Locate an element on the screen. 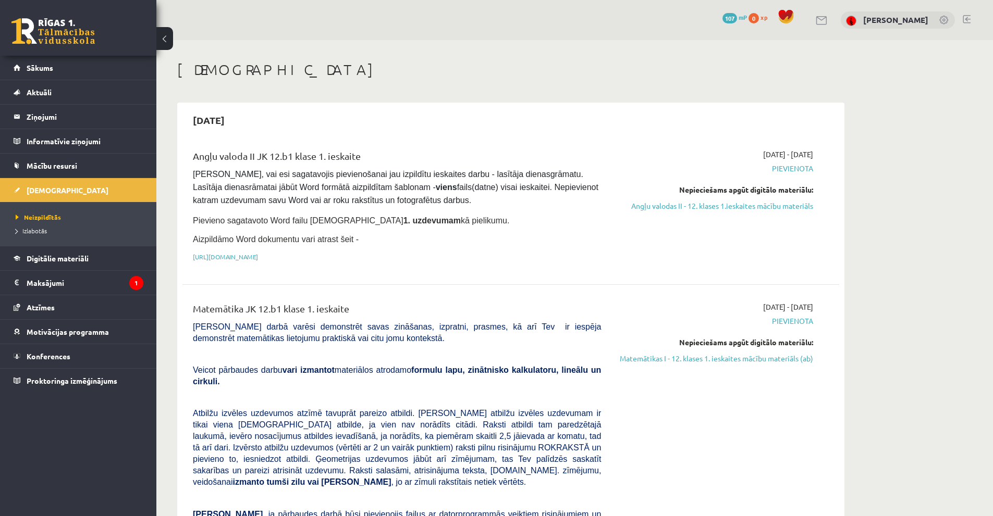 This screenshot has width=993, height=516. span: Veicot pārbaudes darbu materiālos atrodamo is located at coordinates (397, 376).